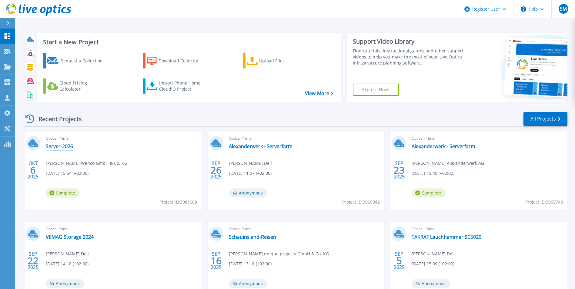 This screenshot has height=289, width=575. I want to click on div: OKT 2025, so click(33, 170).